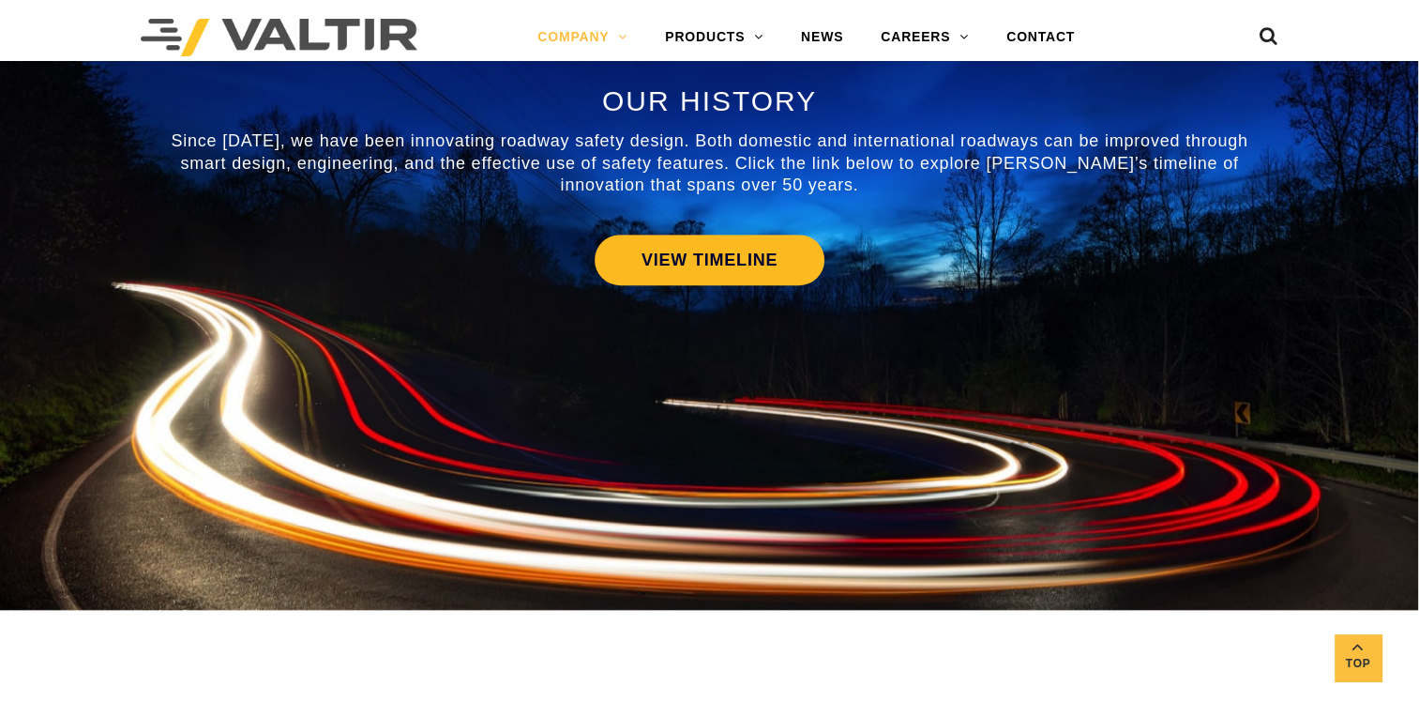 The image size is (1419, 702). Describe the element at coordinates (1358, 663) in the screenshot. I see `span: Top` at that location.